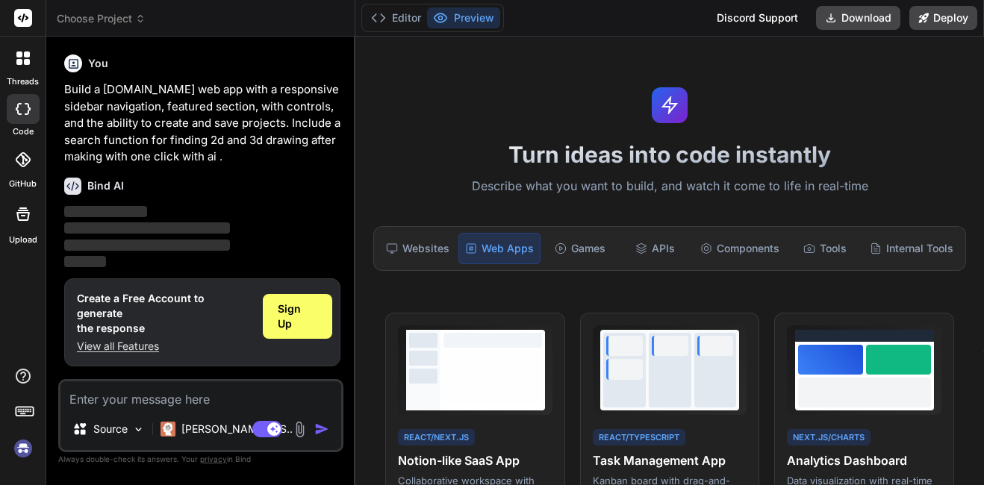 The height and width of the screenshot is (485, 984). What do you see at coordinates (824, 249) in the screenshot?
I see `div: Tools` at bounding box center [824, 249].